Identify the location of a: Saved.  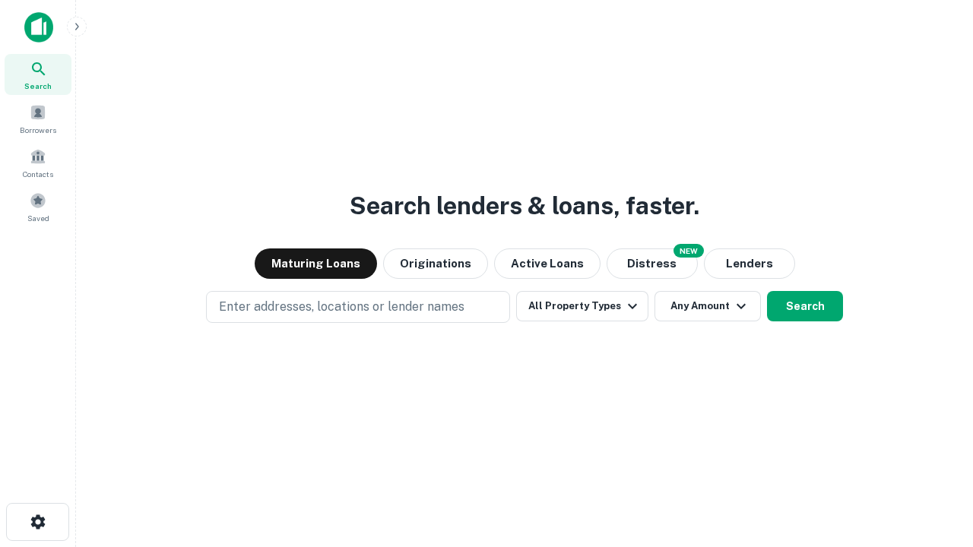
(38, 207).